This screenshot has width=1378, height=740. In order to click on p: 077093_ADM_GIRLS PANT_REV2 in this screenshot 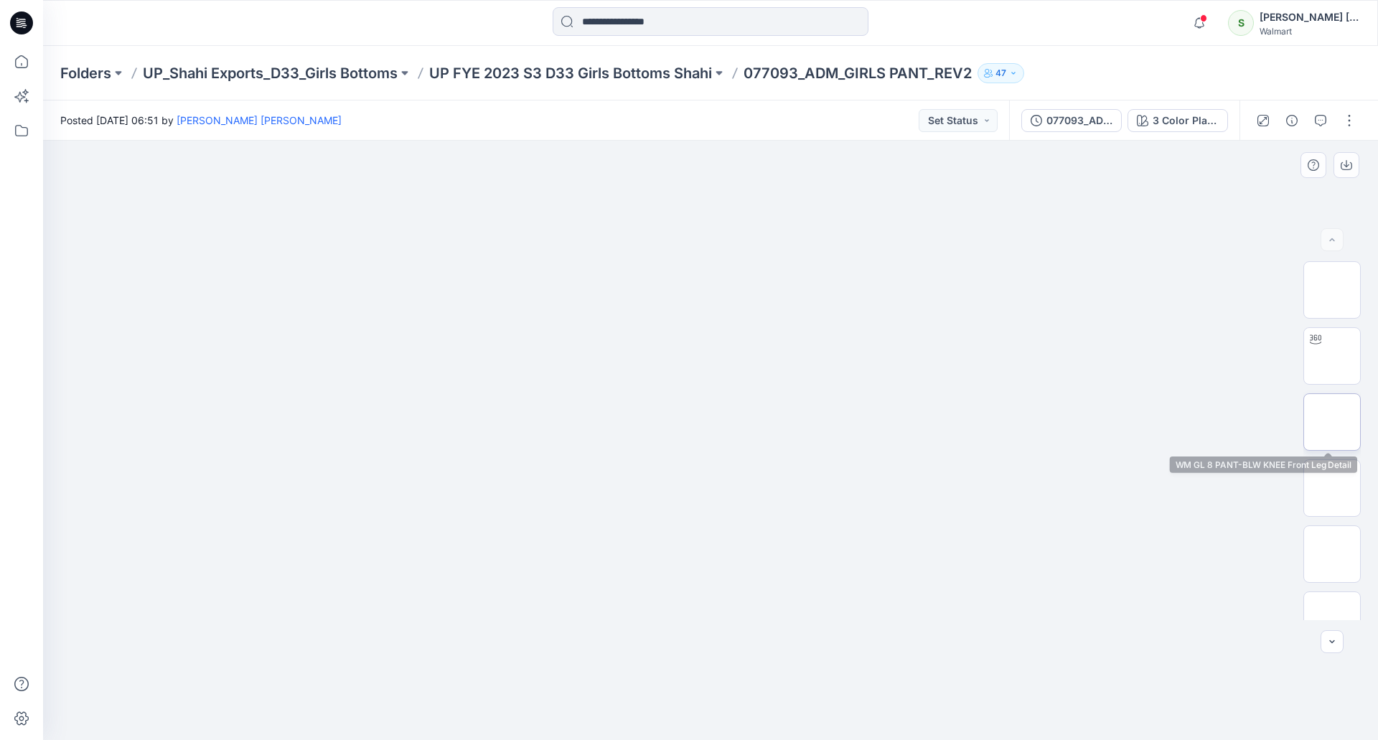, I will do `click(857, 73)`.